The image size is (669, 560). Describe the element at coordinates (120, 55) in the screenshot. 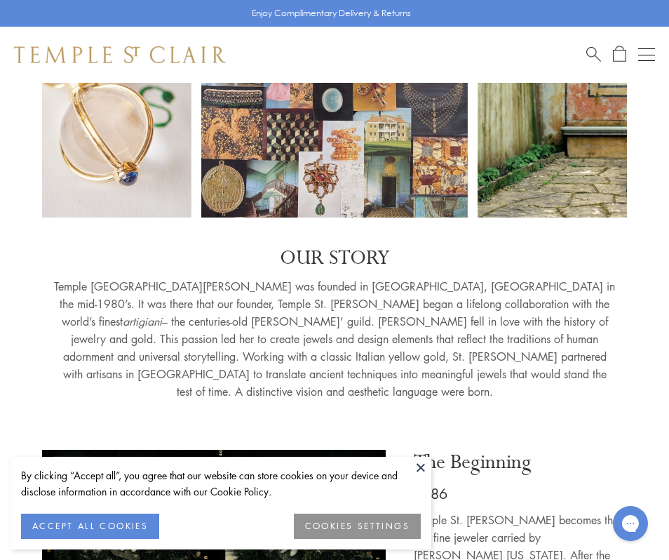

I see `img: Temple St. Clair` at that location.